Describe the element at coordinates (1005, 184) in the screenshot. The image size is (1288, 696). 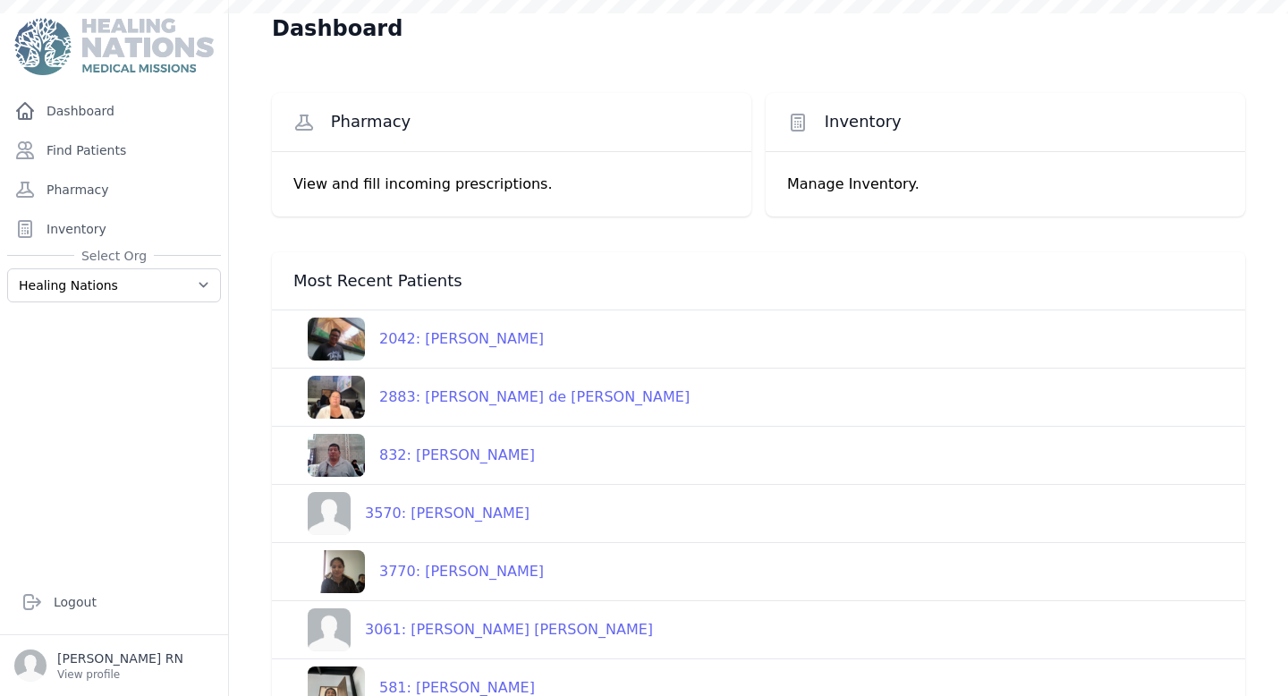
I see `p: Manage Inventory.` at that location.